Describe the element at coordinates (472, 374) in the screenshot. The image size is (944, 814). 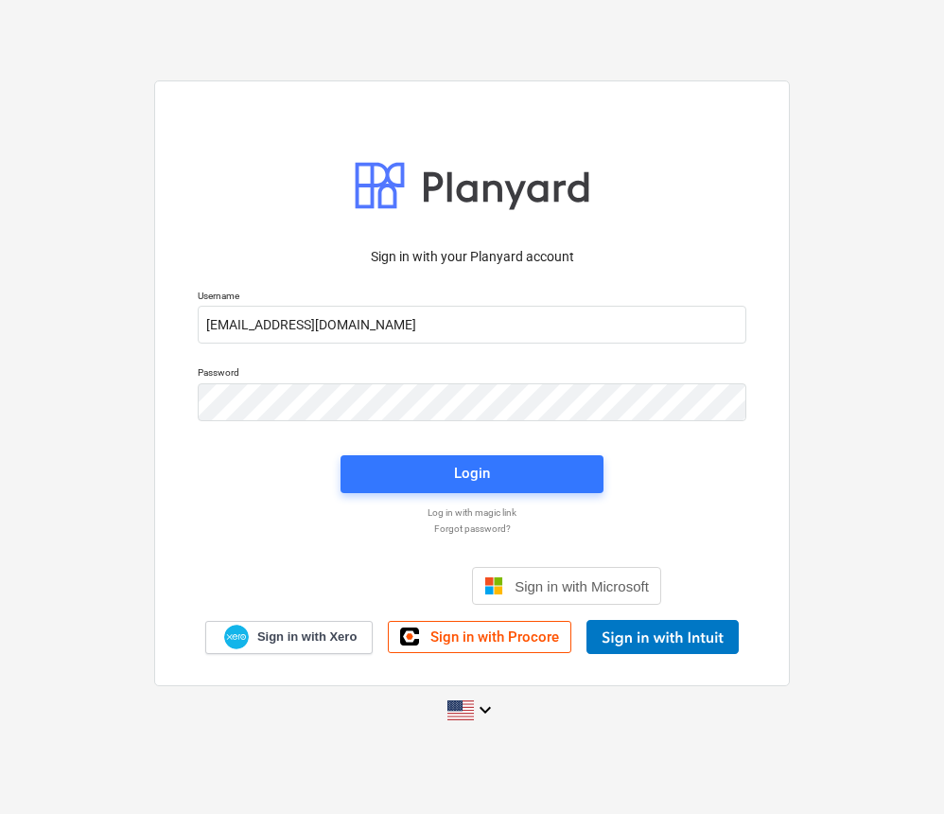
I see `p: Password` at that location.